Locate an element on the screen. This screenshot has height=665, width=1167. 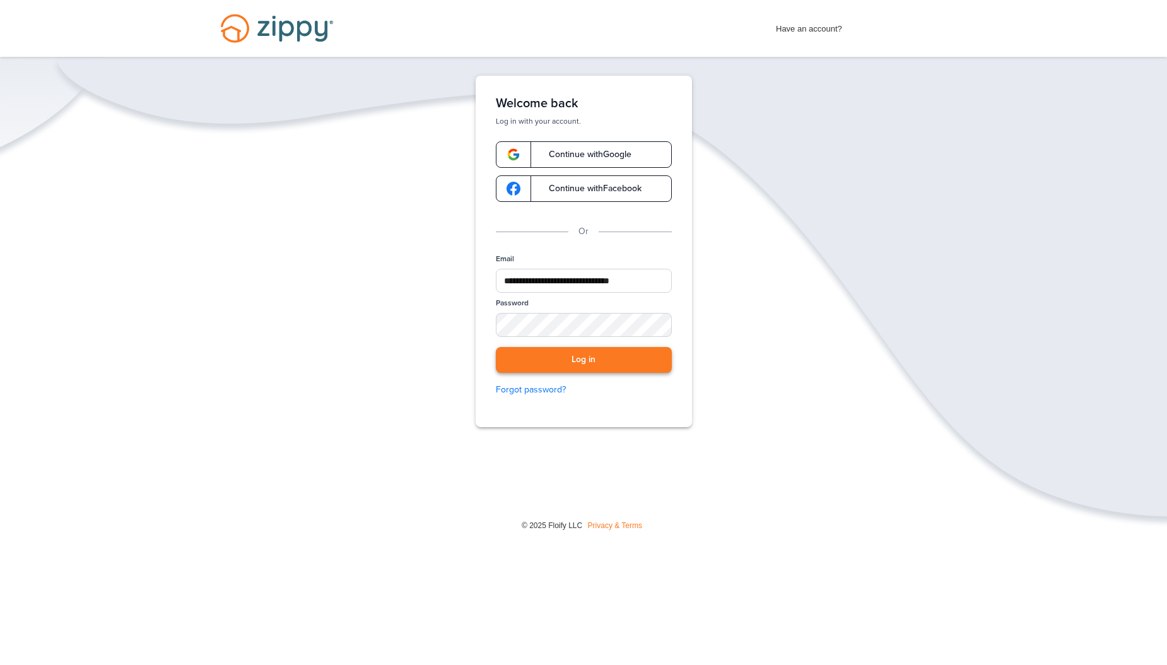
a: Privacy & Terms is located at coordinates (615, 526).